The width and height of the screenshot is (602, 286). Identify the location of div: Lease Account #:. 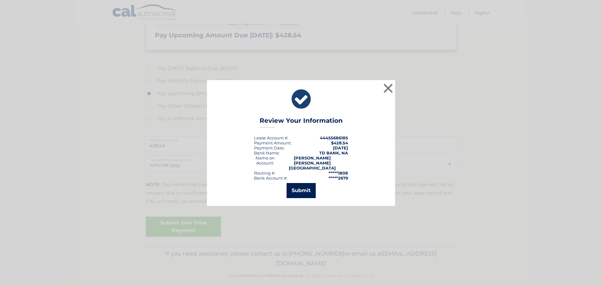
(271, 138).